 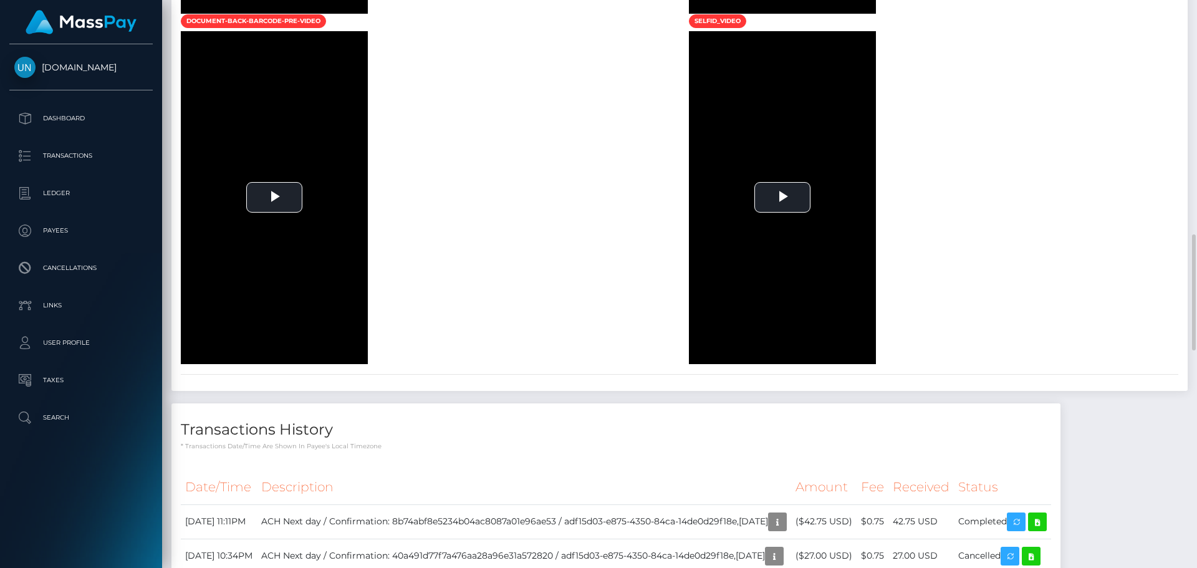 I want to click on a: Cancellations, so click(x=81, y=268).